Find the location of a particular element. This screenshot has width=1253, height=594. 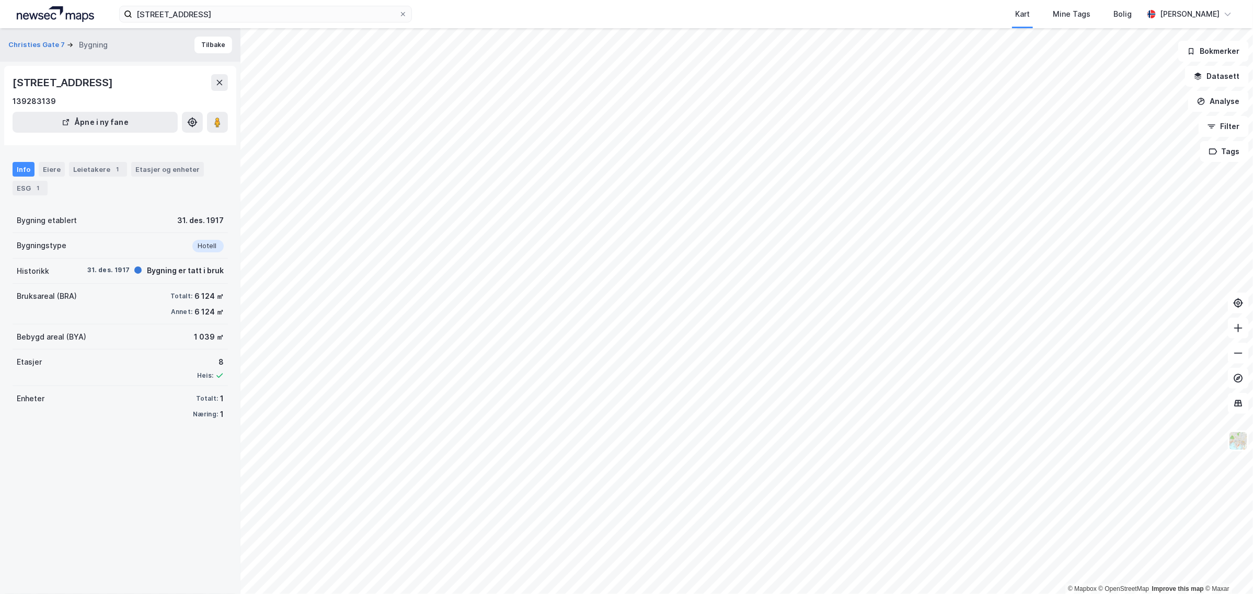

a: Mapbox is located at coordinates (1082, 589).